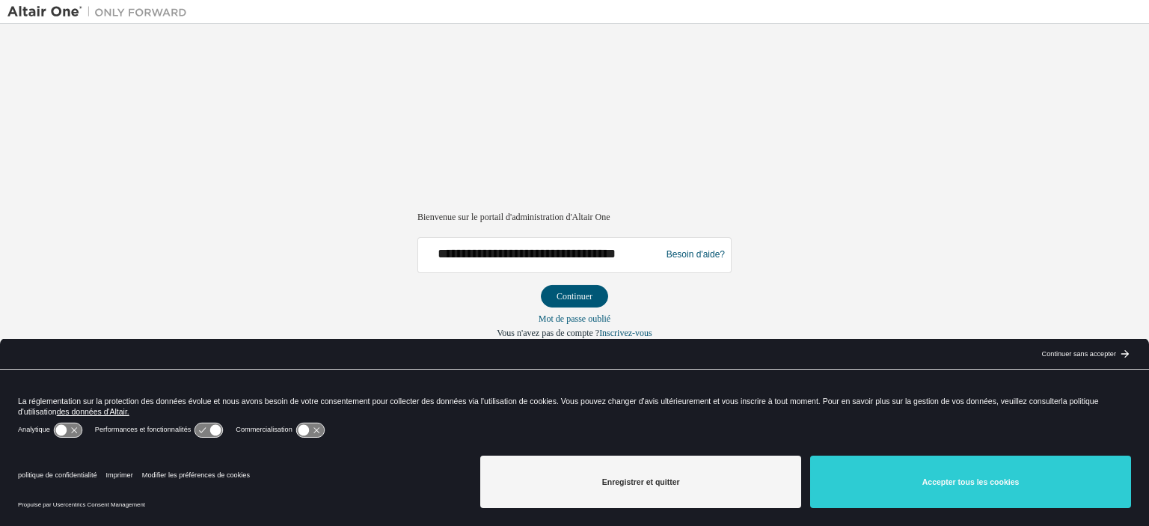  What do you see at coordinates (547, 333) in the screenshot?
I see `font: Vous n'avez pas de compte ?` at bounding box center [547, 333].